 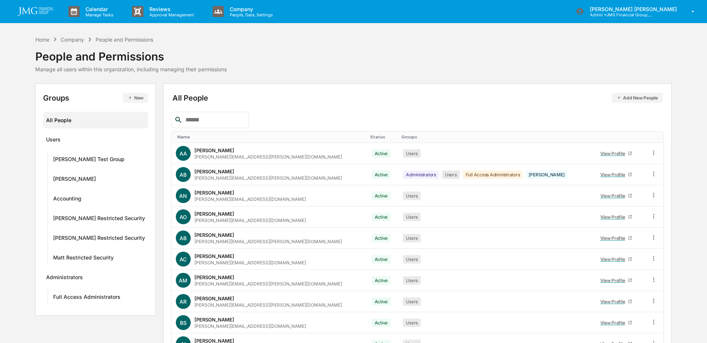 I want to click on div: Accounting, so click(x=67, y=200).